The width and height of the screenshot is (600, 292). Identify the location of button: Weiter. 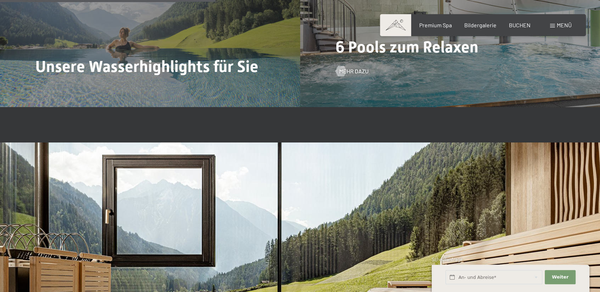
(560, 277).